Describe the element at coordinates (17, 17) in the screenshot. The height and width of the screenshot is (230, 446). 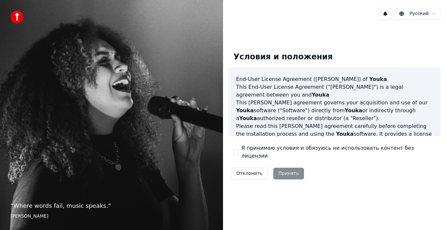
I see `img: youka` at that location.